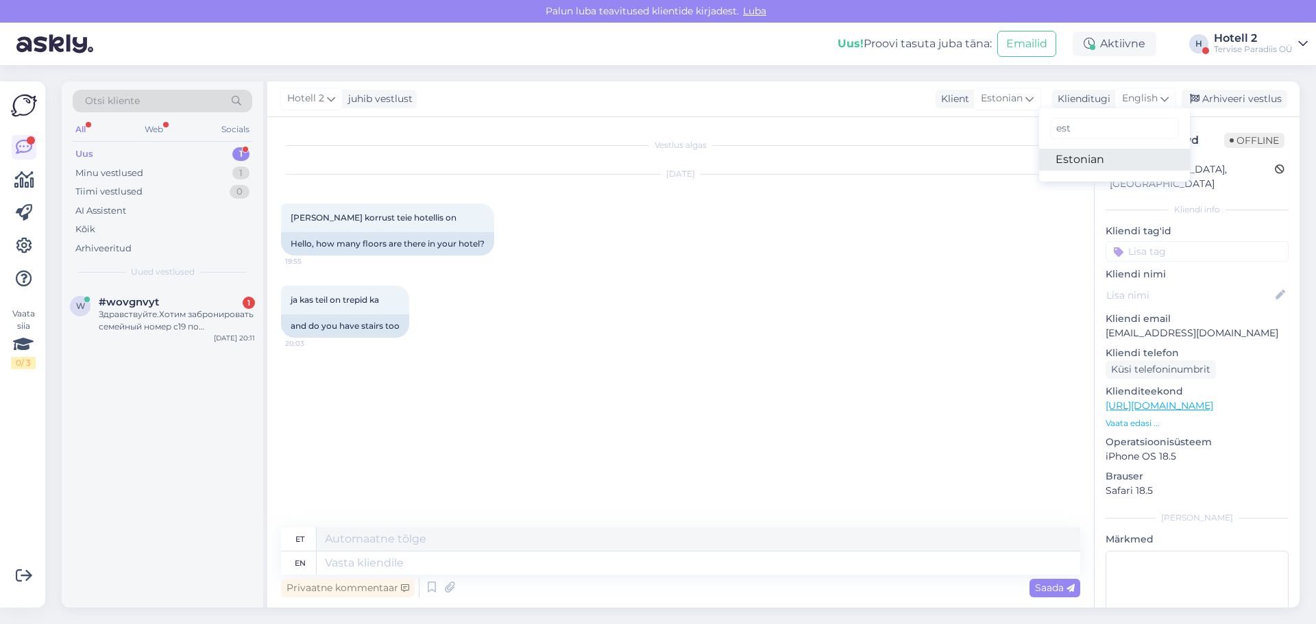 The image size is (1316, 624). I want to click on p: Safari 18.5, so click(1197, 491).